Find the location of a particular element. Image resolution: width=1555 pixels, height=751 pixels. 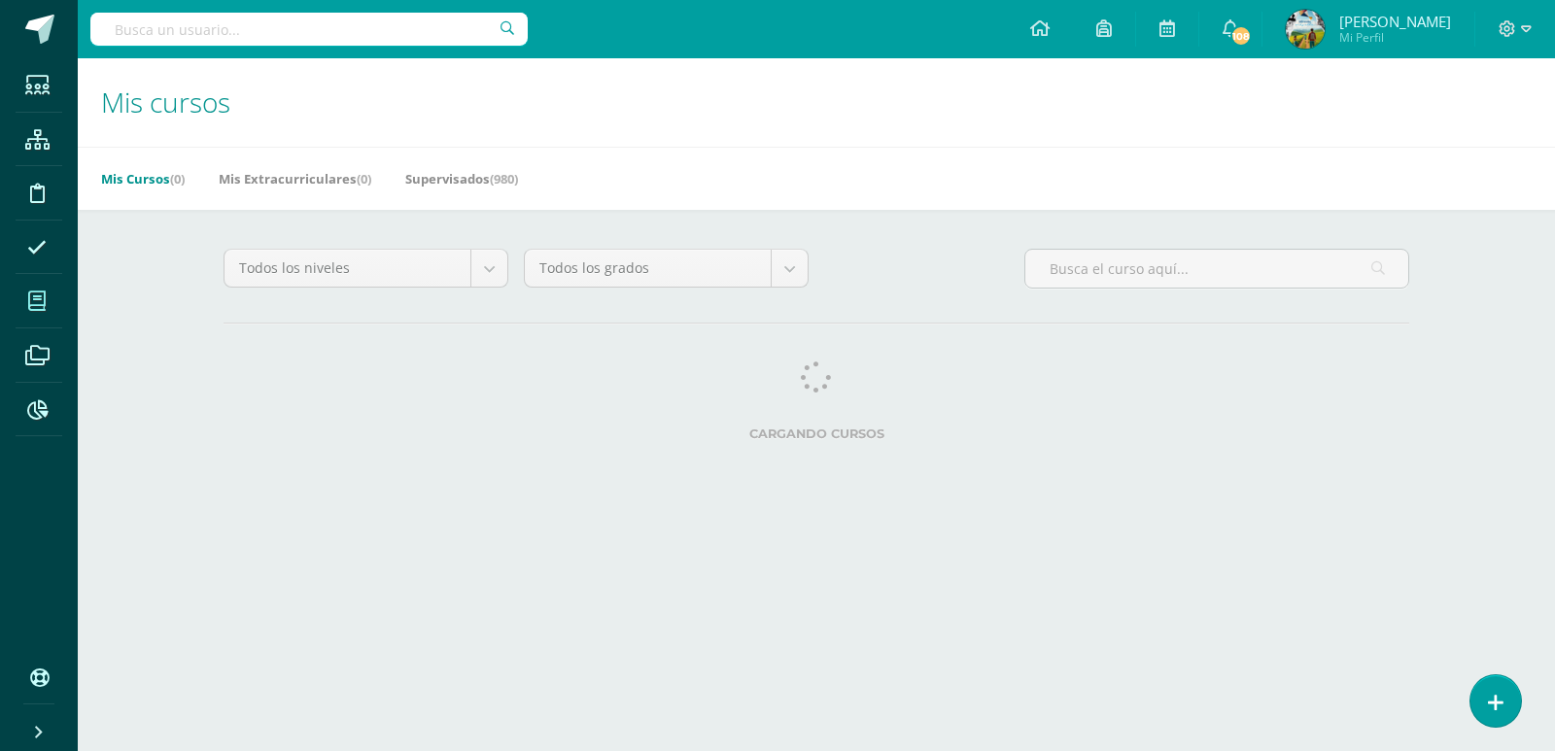

img: 68dc05d322f312bf24d9602efa4c3a00.png is located at coordinates (1305, 29).